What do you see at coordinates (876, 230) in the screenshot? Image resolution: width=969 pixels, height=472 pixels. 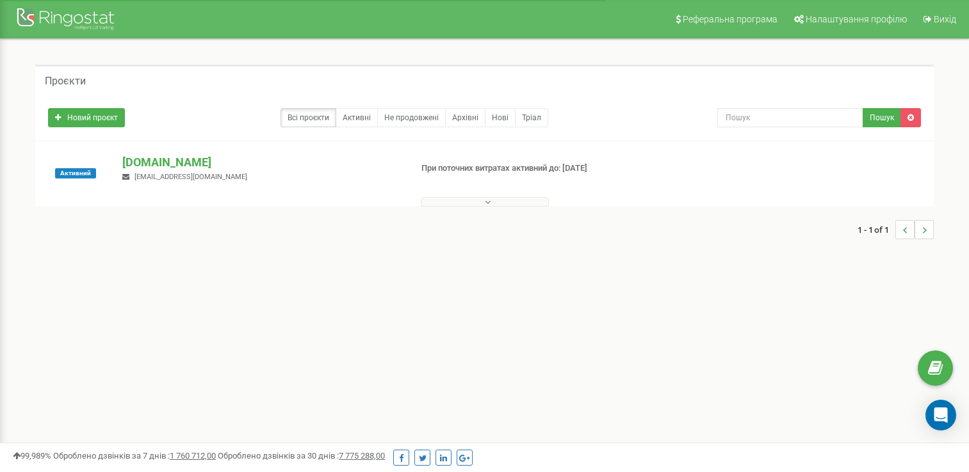 I see `span: 1 - 1 of 1` at bounding box center [876, 230].